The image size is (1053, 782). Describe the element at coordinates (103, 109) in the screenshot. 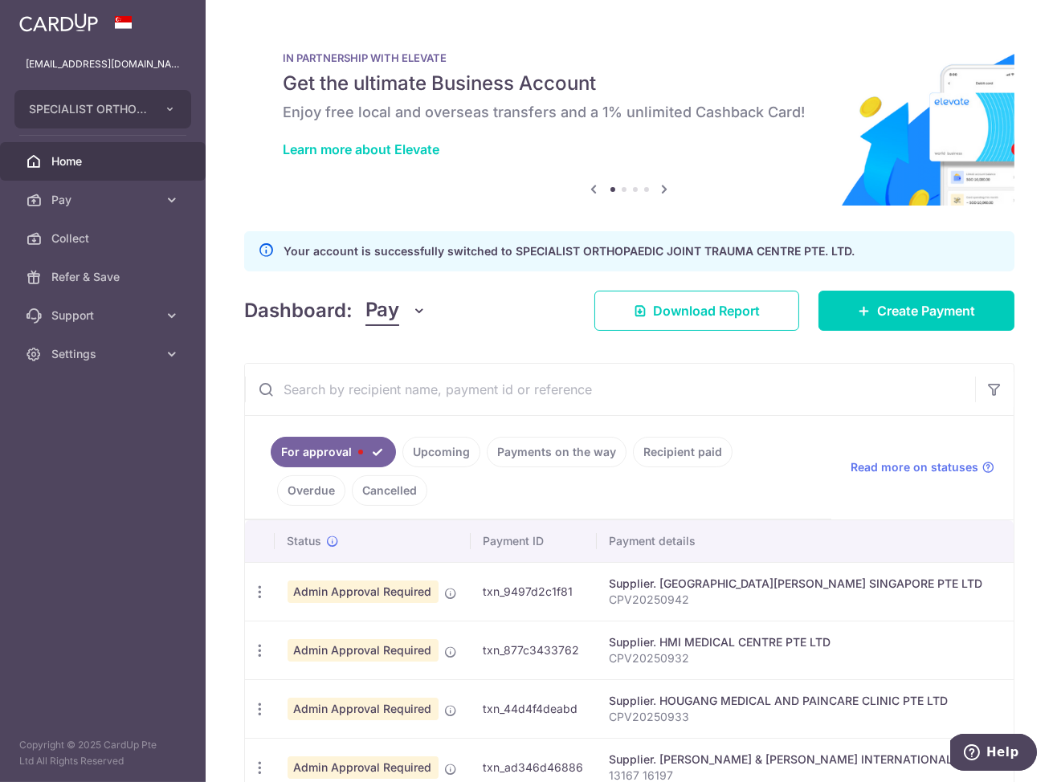

I see `button: SPECIALIST ORTHOPAEDIC JOINT TRAUMA CENTRE PTE. LTD.` at that location.